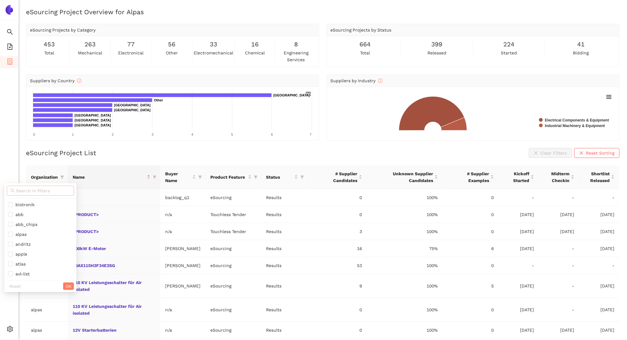  What do you see at coordinates (44, 177) in the screenshot?
I see `span: Organization` at bounding box center [44, 177].